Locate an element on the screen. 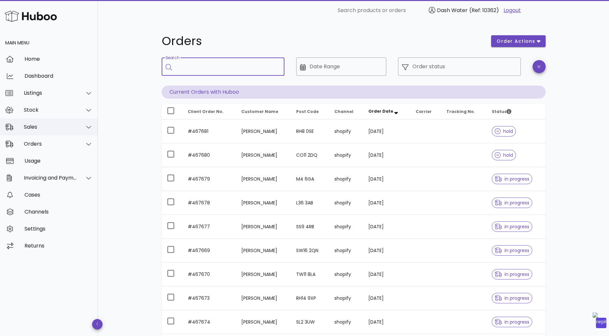 Image resolution: width=609 pixels, height=336 pixels. div: Channels is located at coordinates (58, 211).